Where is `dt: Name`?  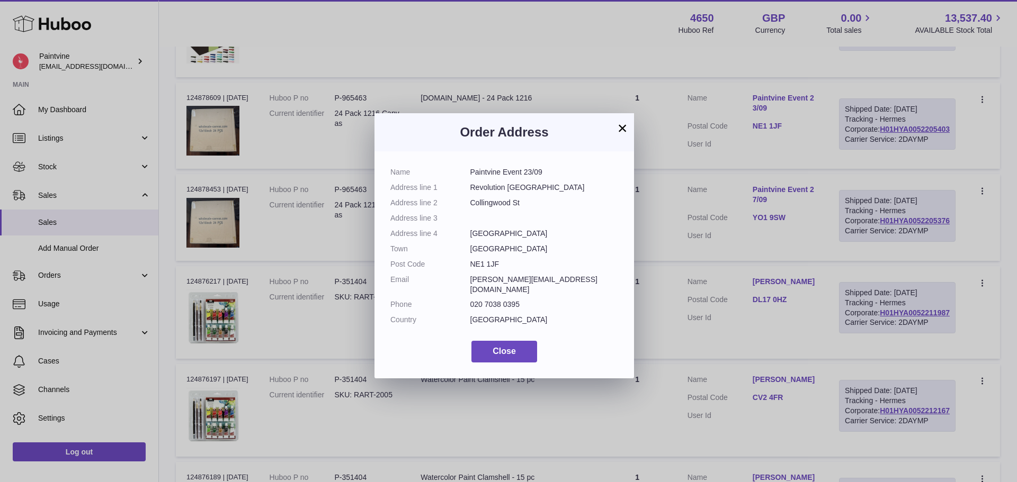
dt: Name is located at coordinates (430, 172).